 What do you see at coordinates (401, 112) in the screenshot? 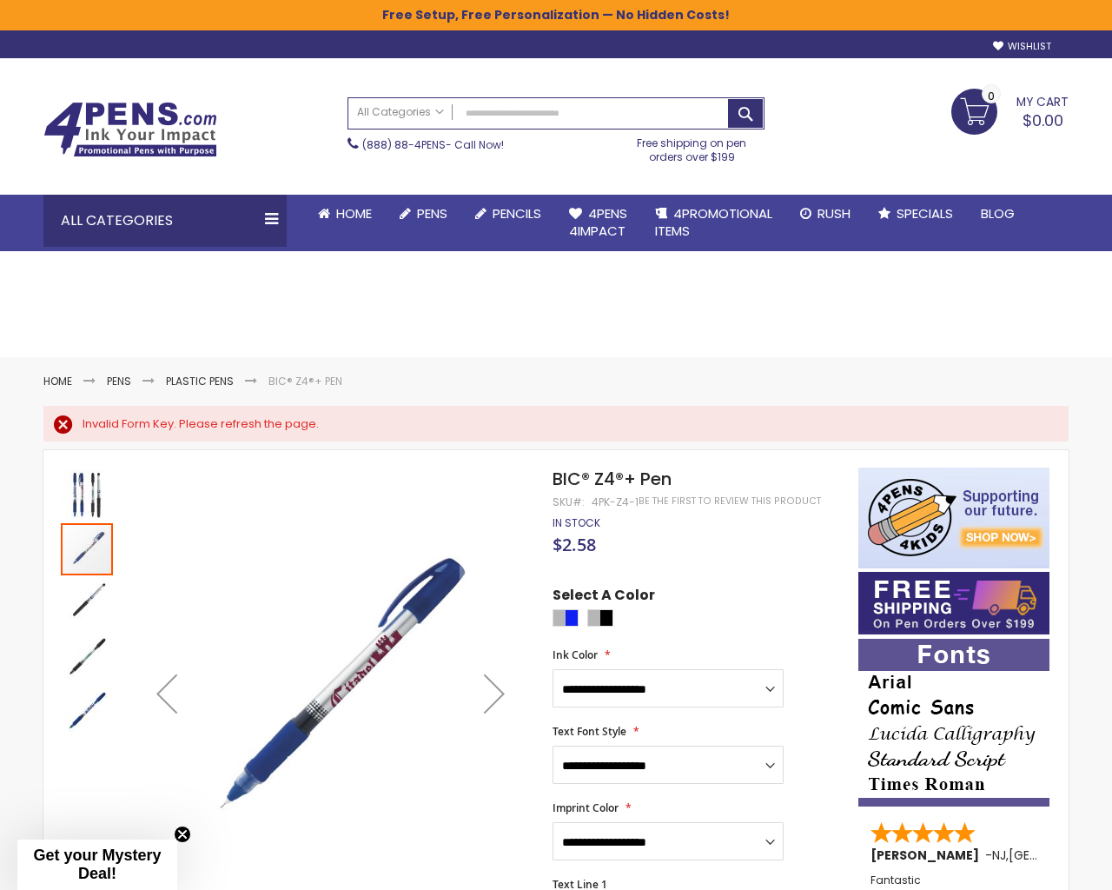
I see `span: All Categories` at bounding box center [401, 112].